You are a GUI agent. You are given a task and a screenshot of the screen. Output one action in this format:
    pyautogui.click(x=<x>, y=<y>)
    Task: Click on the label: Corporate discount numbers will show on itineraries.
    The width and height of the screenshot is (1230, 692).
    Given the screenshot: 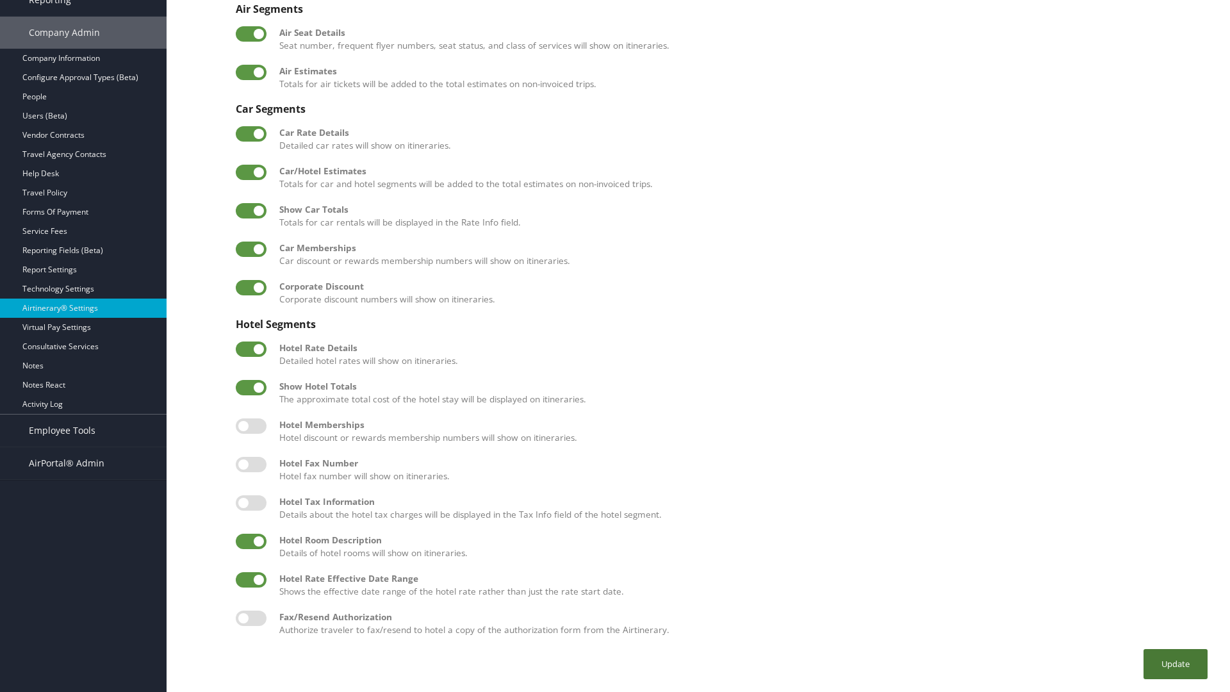 What is the action you would take?
    pyautogui.click(x=742, y=293)
    